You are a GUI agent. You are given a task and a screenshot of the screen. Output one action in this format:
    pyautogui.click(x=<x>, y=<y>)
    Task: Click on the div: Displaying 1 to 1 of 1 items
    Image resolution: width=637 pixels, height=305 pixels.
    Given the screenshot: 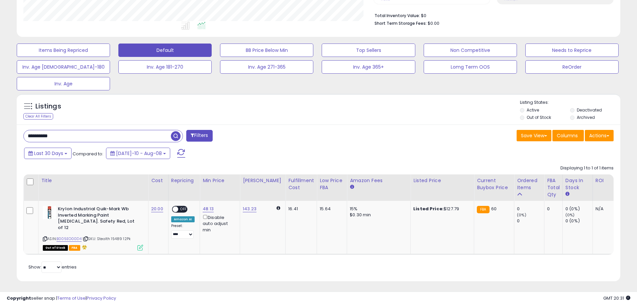 What is the action you would take?
    pyautogui.click(x=587, y=168)
    